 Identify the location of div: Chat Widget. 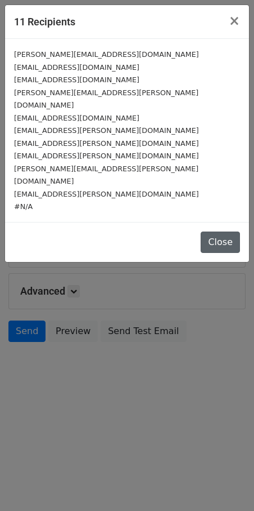
(226, 484).